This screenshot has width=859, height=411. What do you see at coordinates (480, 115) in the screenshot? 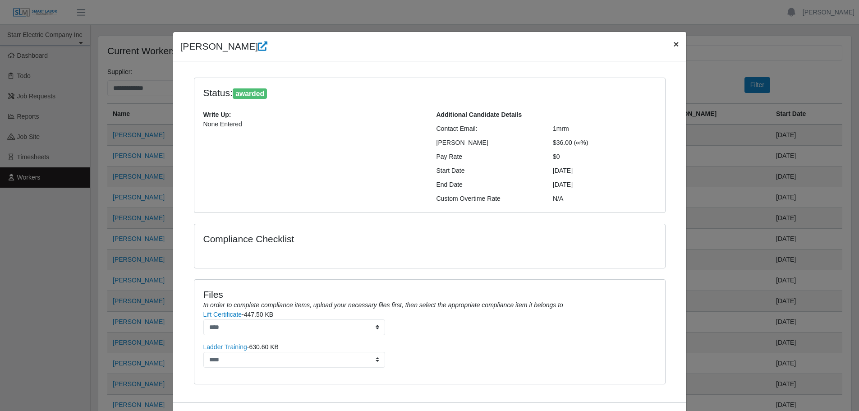
I see `b: Additional Candidate Details` at bounding box center [480, 115].